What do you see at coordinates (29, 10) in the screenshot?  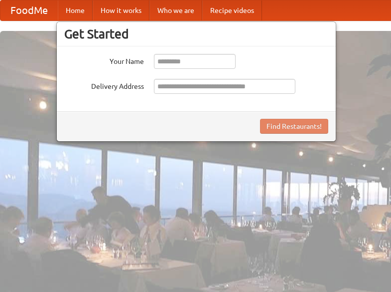 I see `a: FoodMe` at bounding box center [29, 10].